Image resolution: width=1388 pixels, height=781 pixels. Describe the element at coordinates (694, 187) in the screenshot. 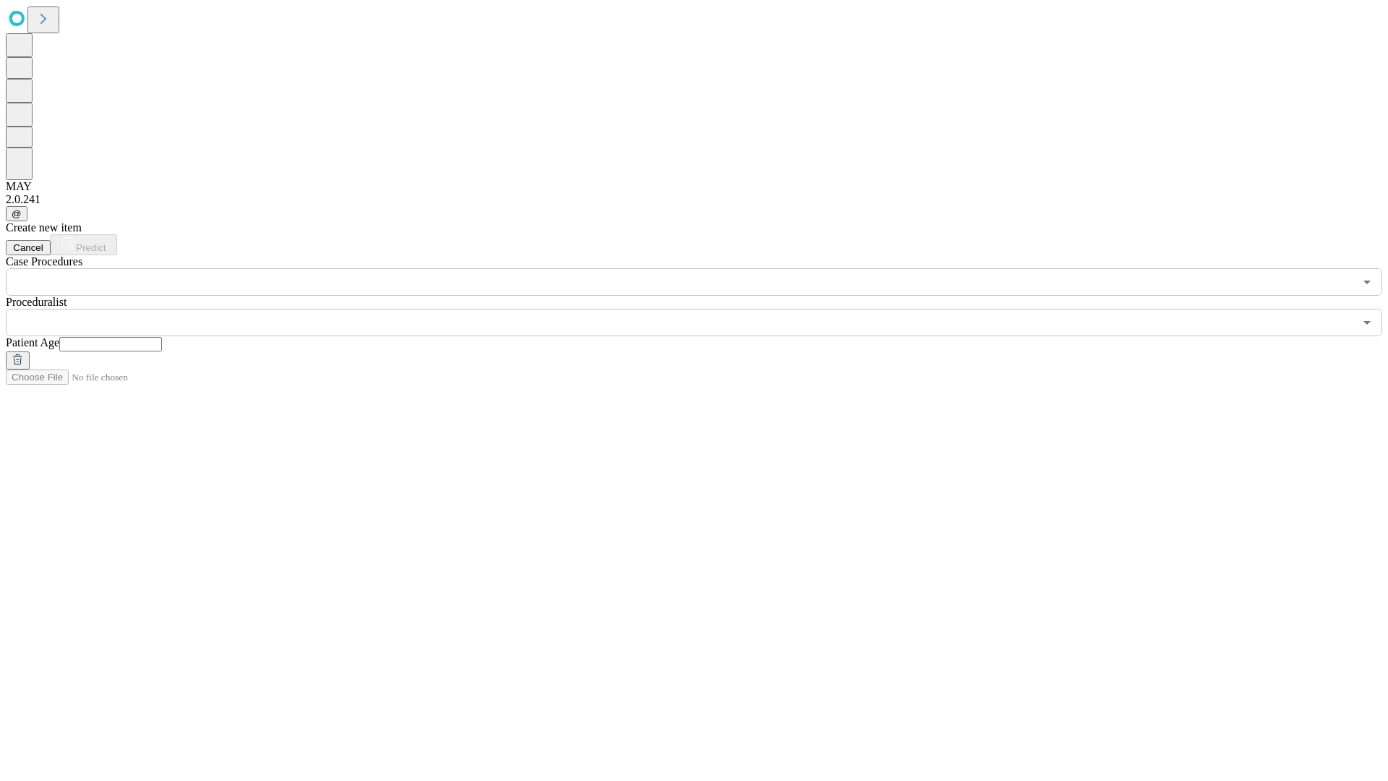

I see `div: MAY` at that location.